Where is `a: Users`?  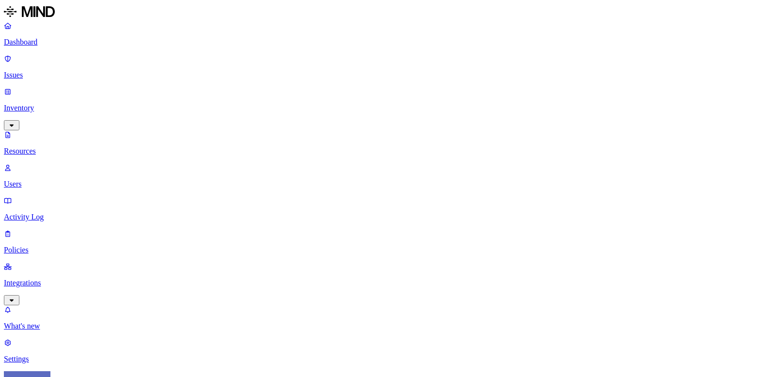
a: Users is located at coordinates (384, 176).